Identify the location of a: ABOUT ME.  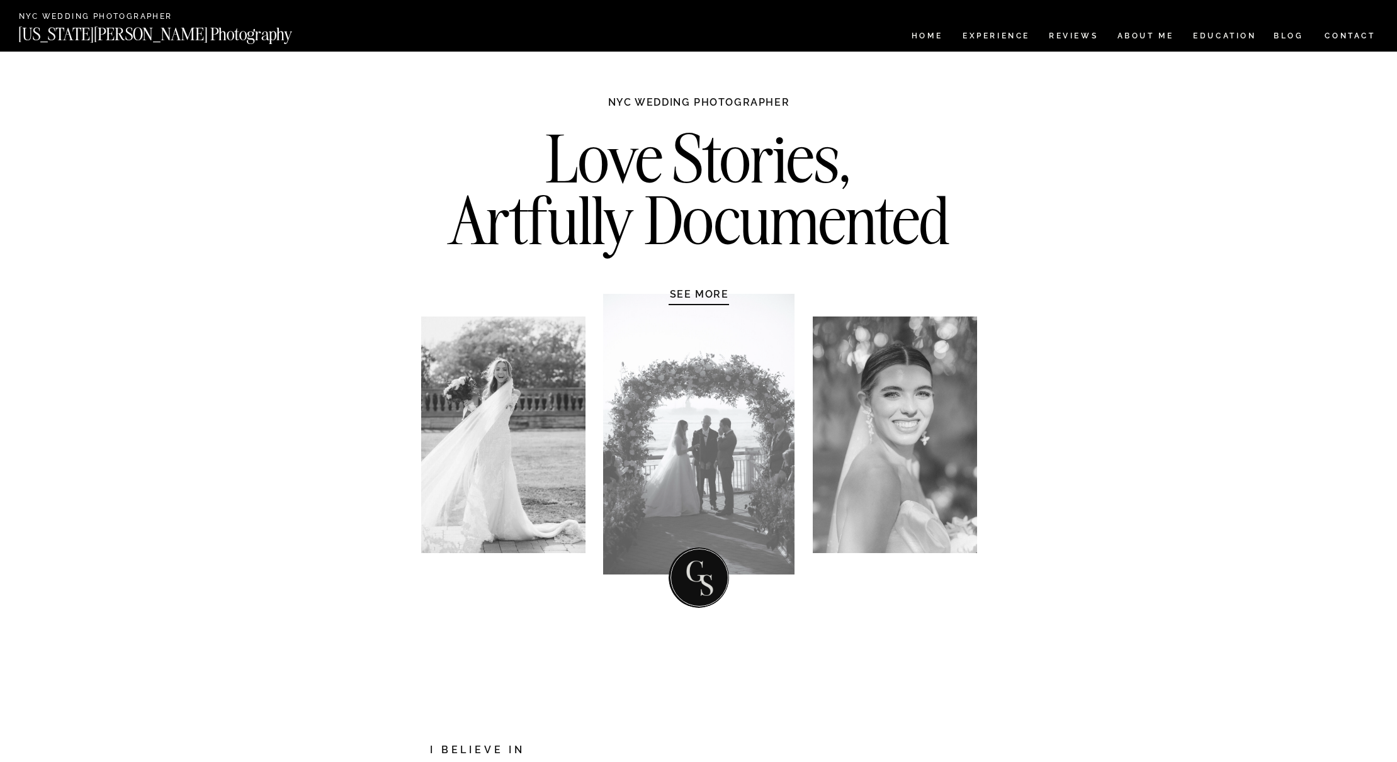
(1145, 37).